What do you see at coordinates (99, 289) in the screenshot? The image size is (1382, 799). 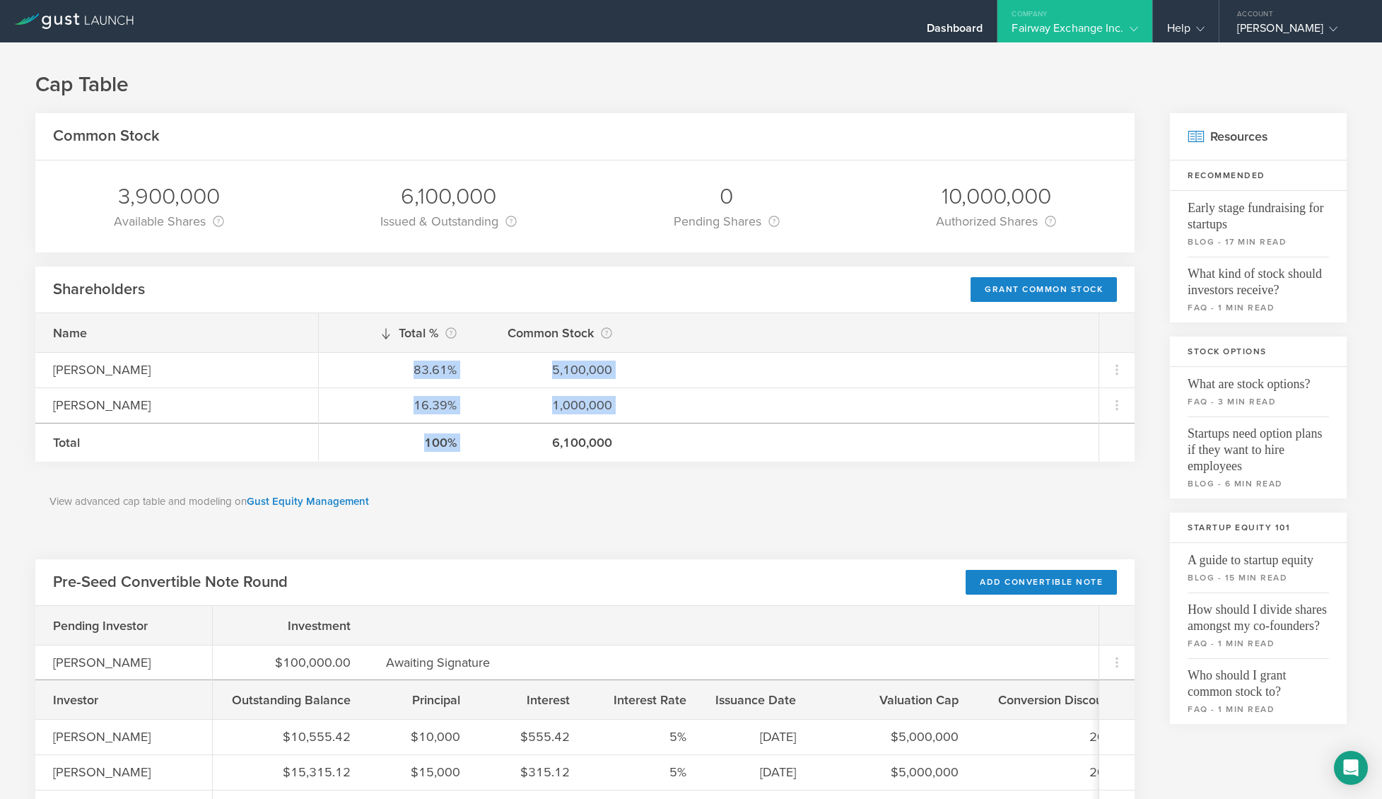 I see `h2: Shareholders` at bounding box center [99, 289].